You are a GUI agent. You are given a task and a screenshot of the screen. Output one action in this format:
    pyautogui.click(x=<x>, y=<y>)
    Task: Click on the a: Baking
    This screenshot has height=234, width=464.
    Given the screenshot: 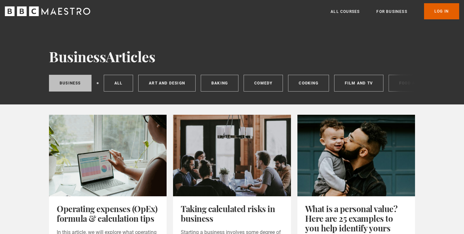 What is the action you would take?
    pyautogui.click(x=219, y=83)
    